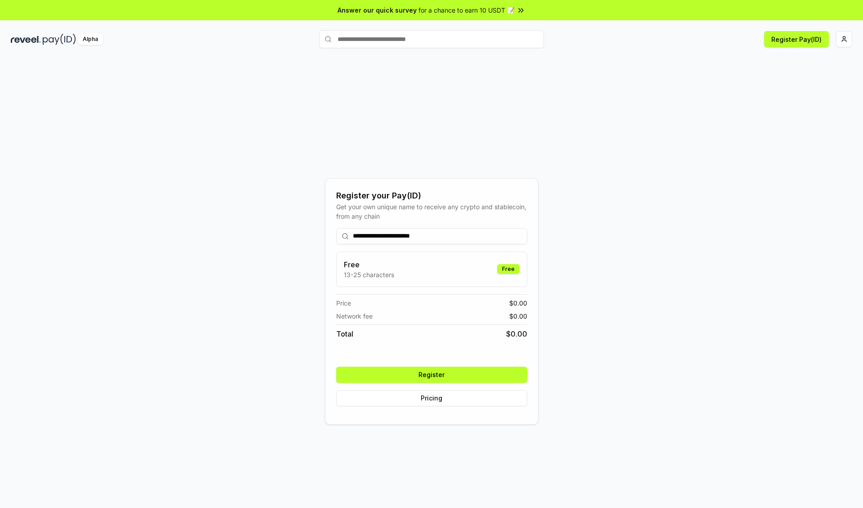  What do you see at coordinates (90, 39) in the screenshot?
I see `div: Alpha` at bounding box center [90, 39].